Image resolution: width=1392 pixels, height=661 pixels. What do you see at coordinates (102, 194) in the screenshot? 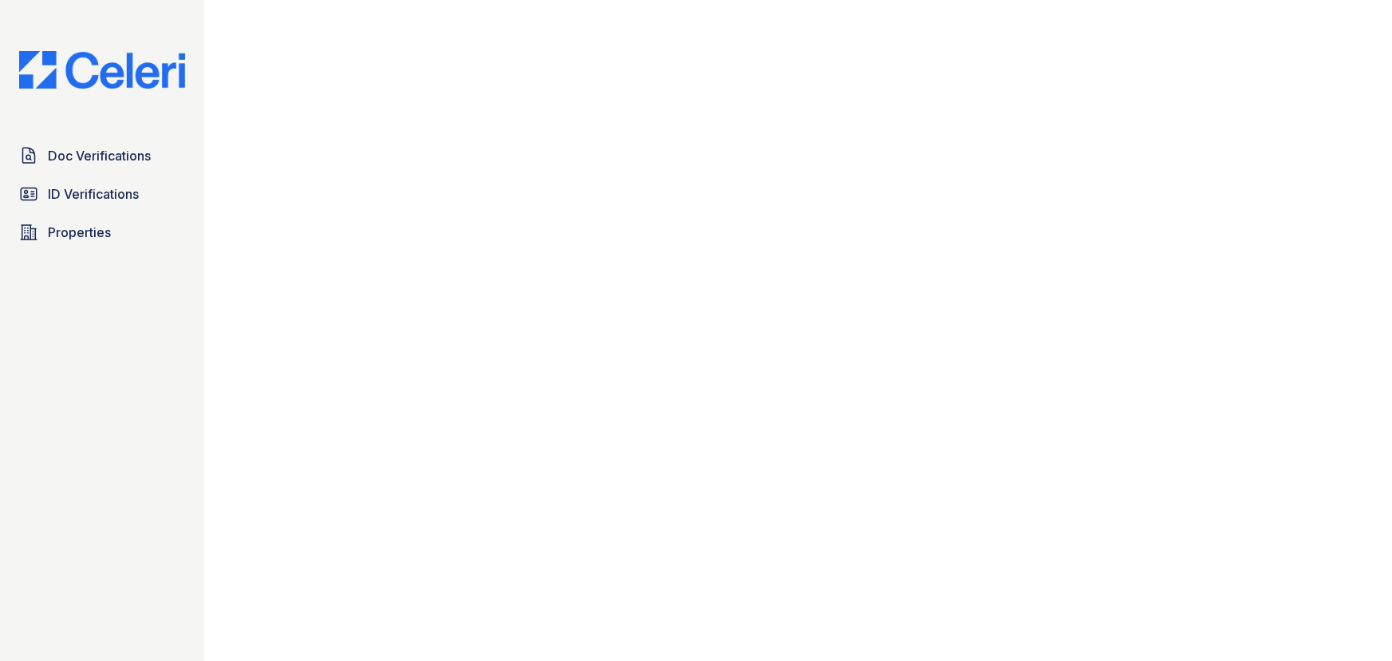
I see `a: ID Verifications` at bounding box center [102, 194].